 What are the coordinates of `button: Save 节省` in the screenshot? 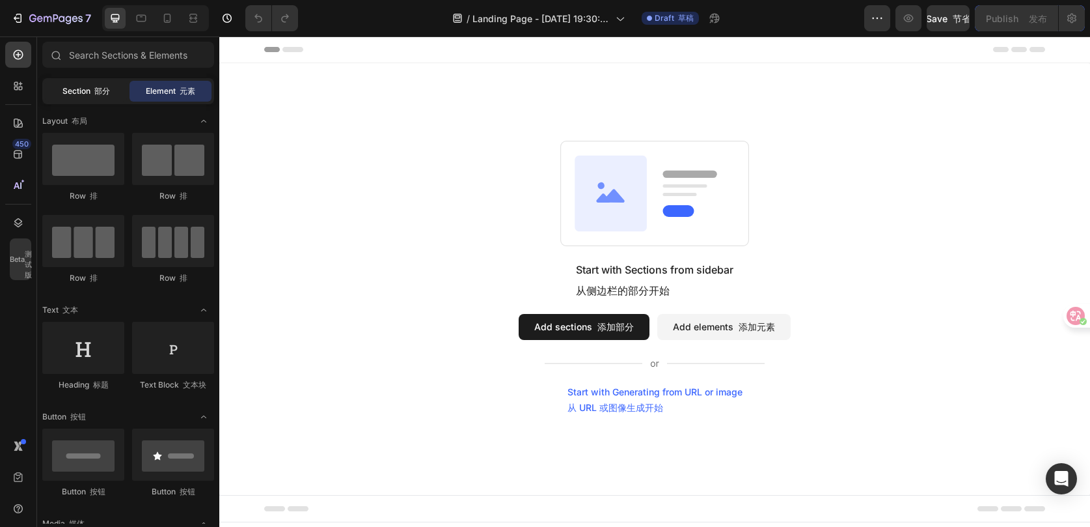 It's located at (948, 18).